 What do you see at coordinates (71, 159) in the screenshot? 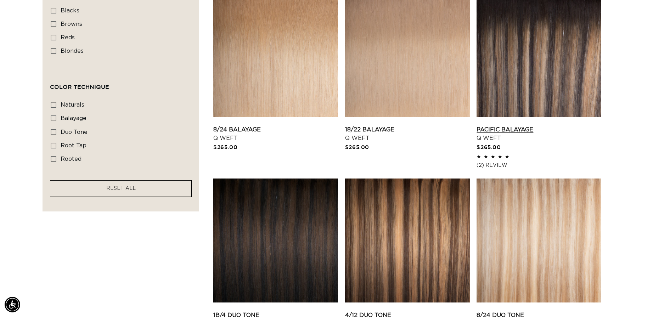
I see `span: rooted` at bounding box center [71, 159].